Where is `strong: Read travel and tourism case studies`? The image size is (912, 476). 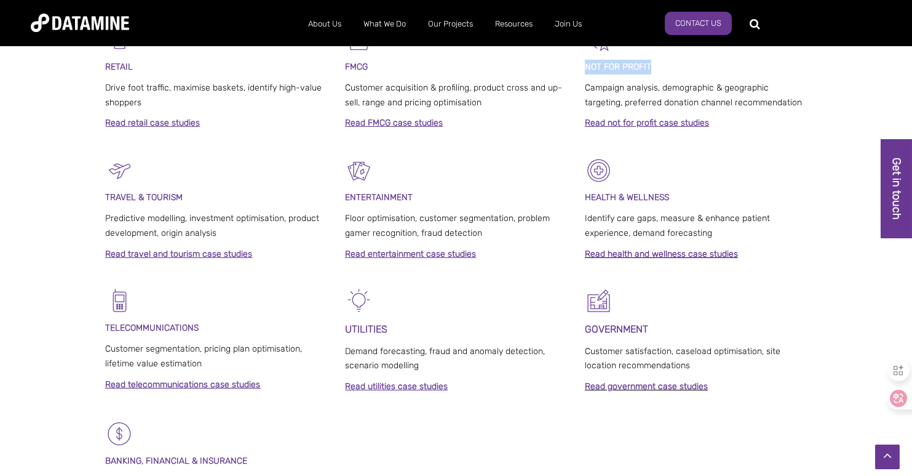 strong: Read travel and tourism case studies is located at coordinates (179, 253).